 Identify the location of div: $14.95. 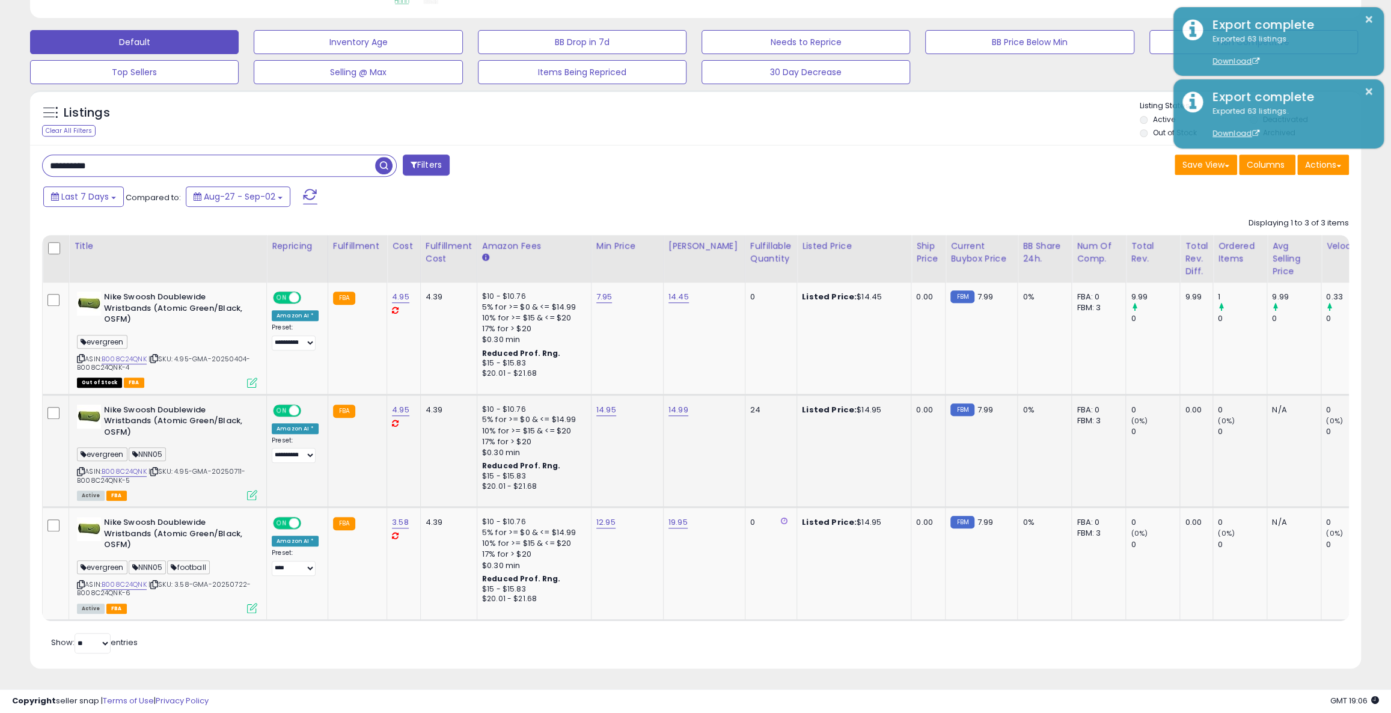
(852, 410).